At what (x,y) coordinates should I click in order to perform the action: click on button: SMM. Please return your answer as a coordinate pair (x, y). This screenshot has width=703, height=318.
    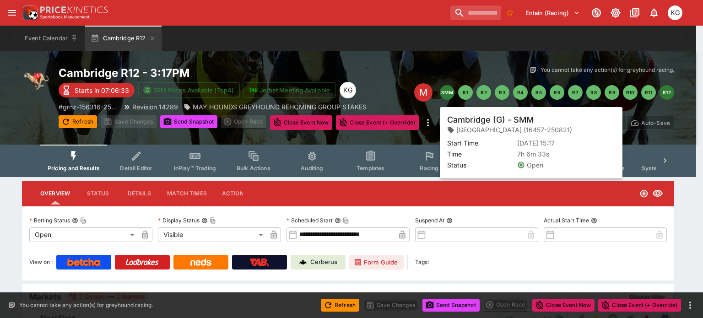
    Looking at the image, I should click on (447, 92).